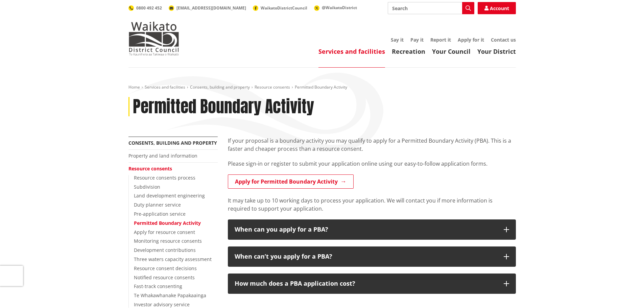  What do you see at coordinates (173, 259) in the screenshot?
I see `a: Three waters capacity assessment` at bounding box center [173, 259].